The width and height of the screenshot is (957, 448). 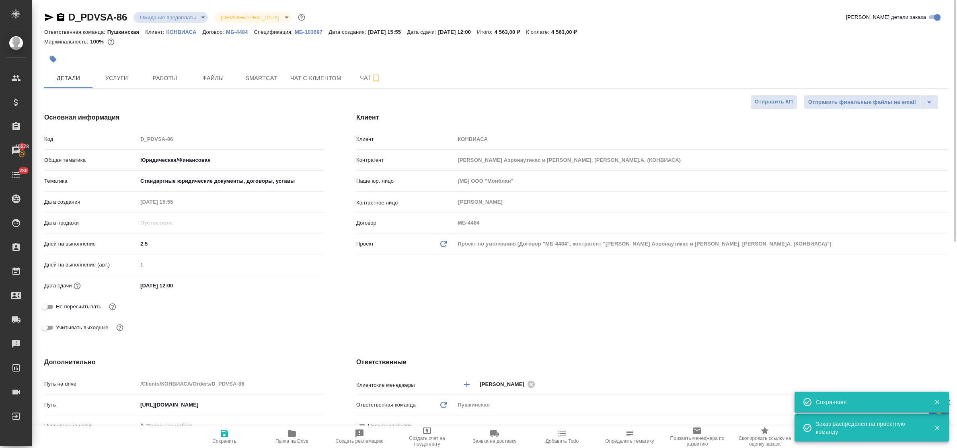 I want to click on button: Создать рекламацию, so click(x=360, y=436).